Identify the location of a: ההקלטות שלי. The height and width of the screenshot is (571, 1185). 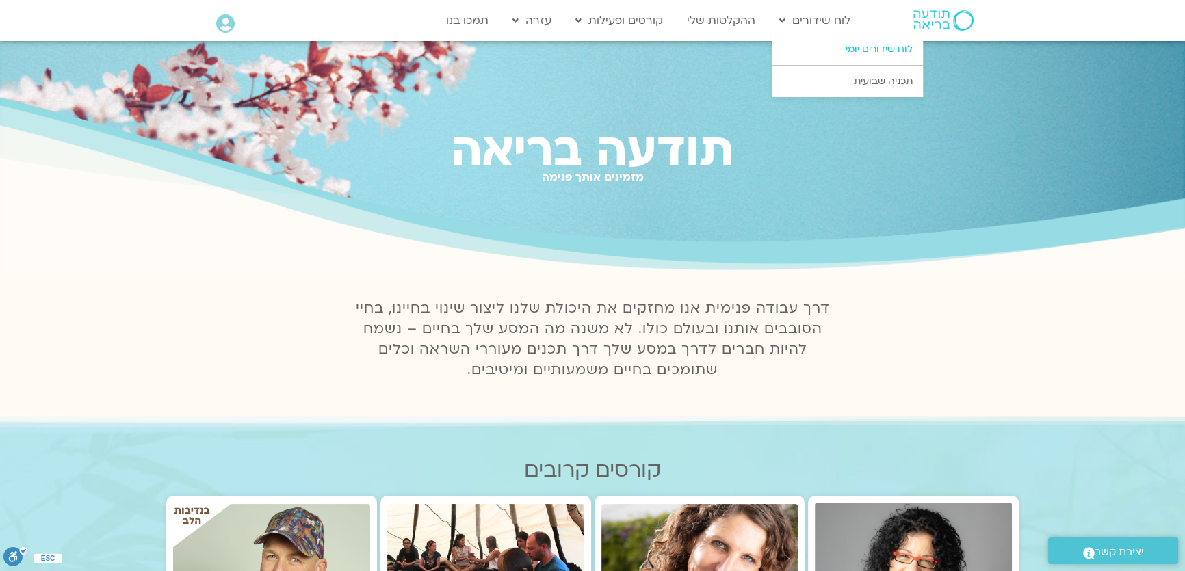
(721, 21).